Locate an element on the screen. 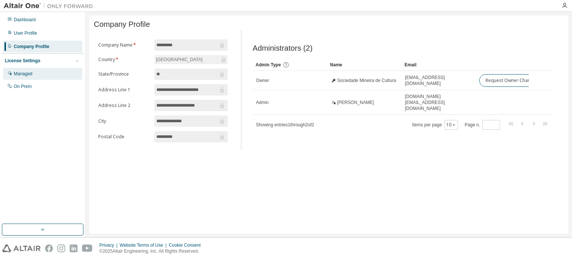 This screenshot has height=259, width=572. p: © 2025 Altair Engineering, Inc. All Rights Reserved. is located at coordinates (152, 251).